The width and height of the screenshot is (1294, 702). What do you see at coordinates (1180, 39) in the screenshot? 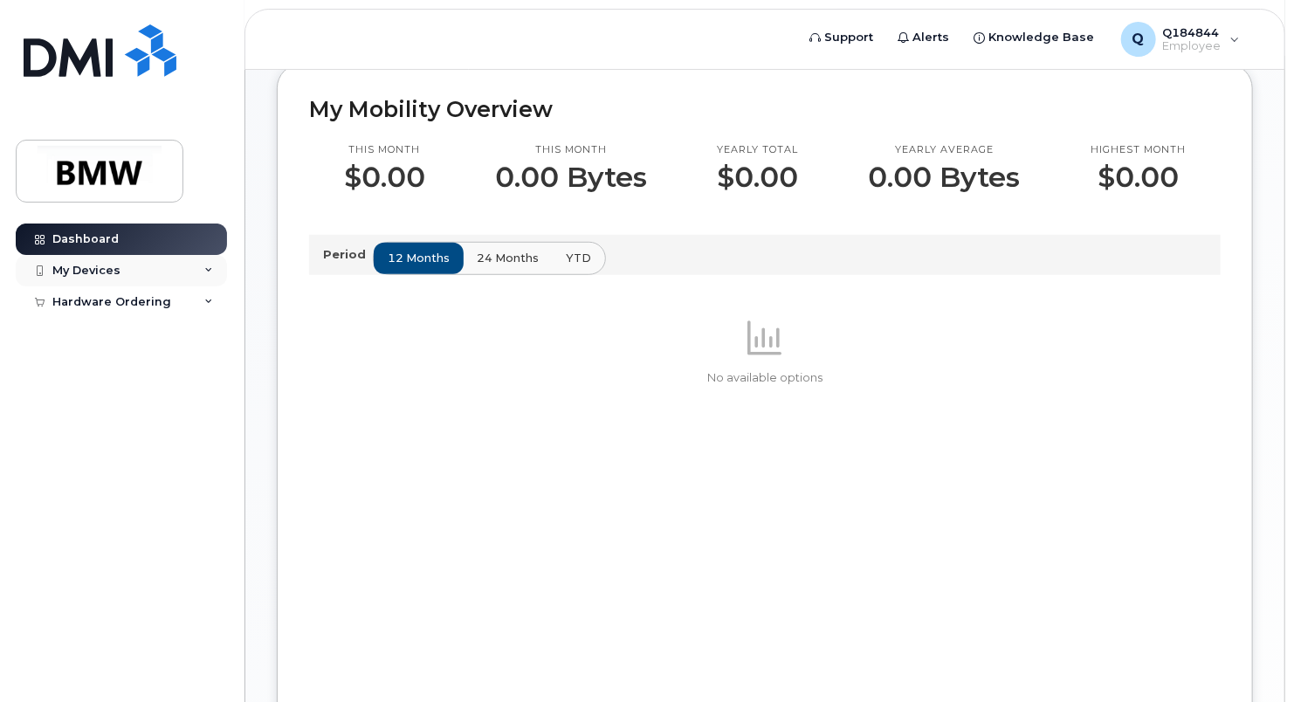
I see `div: Q184844` at bounding box center [1180, 39].